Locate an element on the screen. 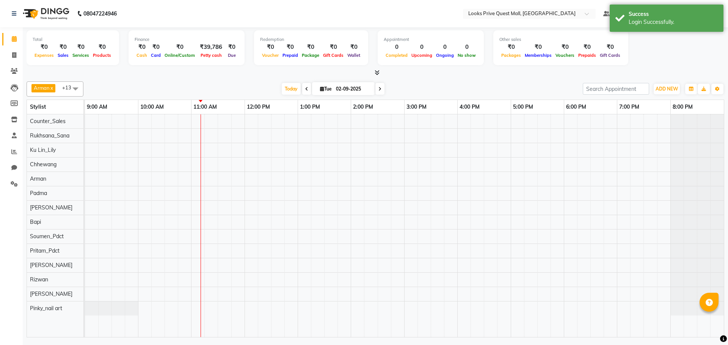 This screenshot has width=728, height=345. span: Ku Lin_Lily is located at coordinates (43, 150).